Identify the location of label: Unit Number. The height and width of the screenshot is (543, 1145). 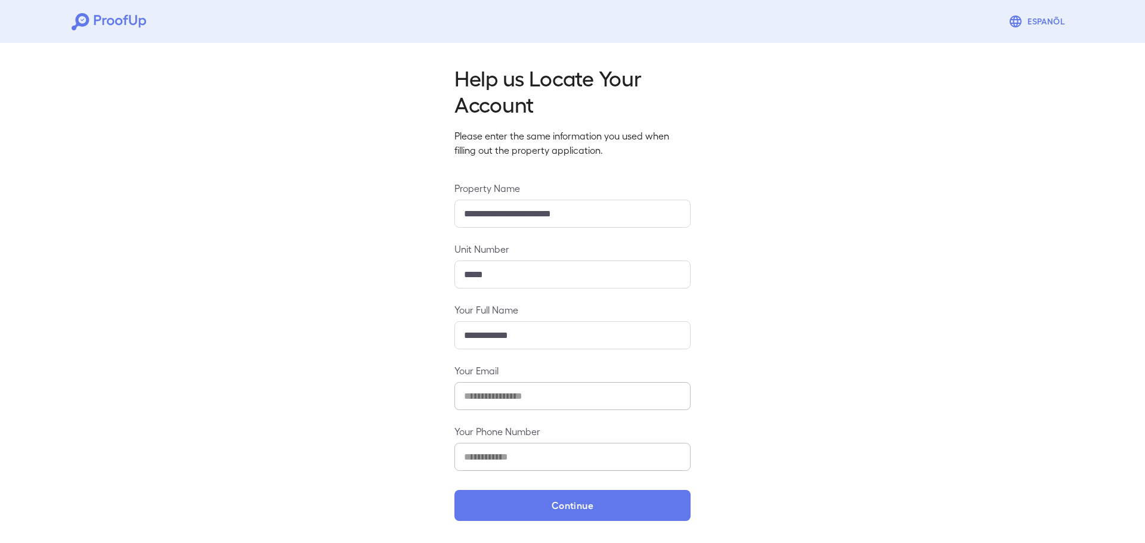
(573, 249).